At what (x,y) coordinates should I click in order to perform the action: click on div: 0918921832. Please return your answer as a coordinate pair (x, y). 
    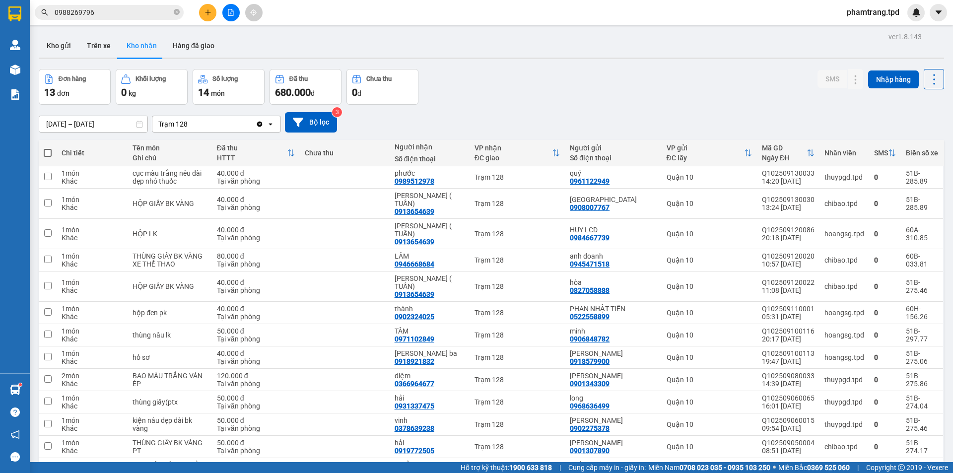
    Looking at the image, I should click on (414, 361).